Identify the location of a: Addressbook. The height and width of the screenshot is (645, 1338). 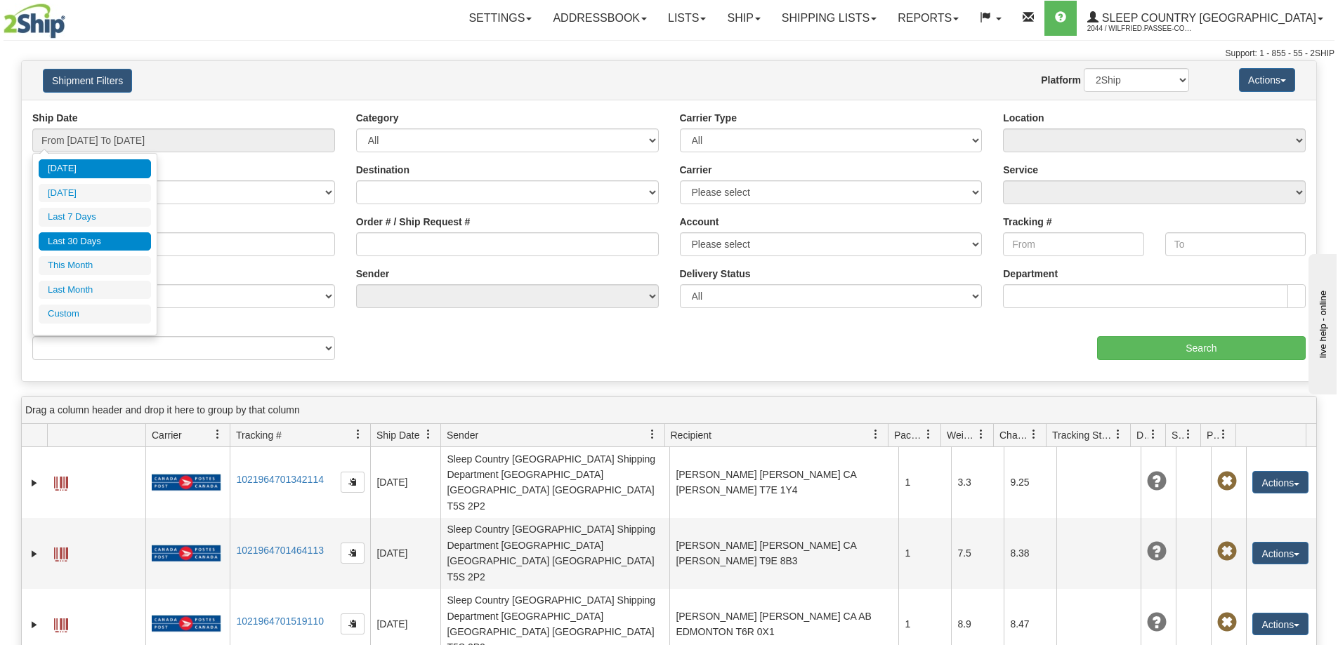
(600, 18).